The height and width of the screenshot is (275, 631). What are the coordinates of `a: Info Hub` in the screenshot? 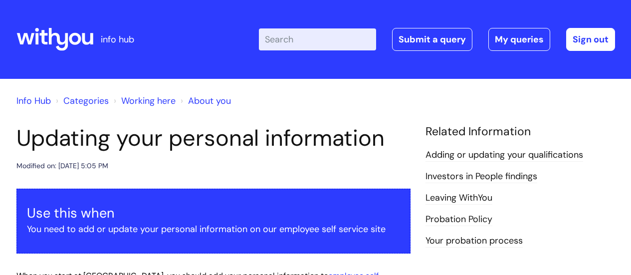 It's located at (33, 101).